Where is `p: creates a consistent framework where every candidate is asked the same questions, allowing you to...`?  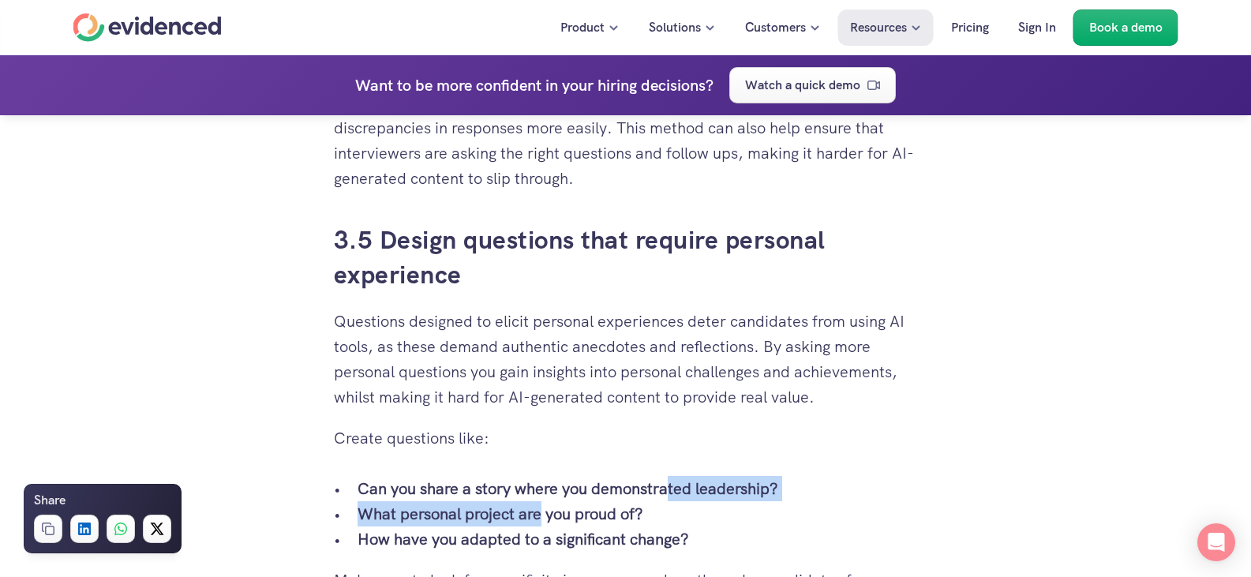 p: creates a consistent framework where every candidate is asked the same questions, allowing you to... is located at coordinates (626, 128).